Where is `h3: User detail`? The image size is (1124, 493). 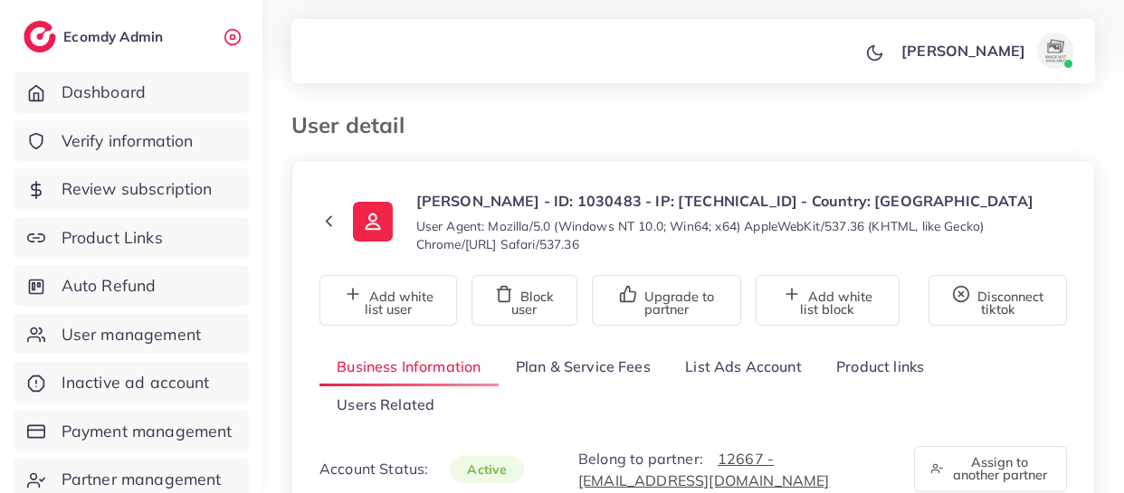
h3: User detail is located at coordinates (355, 125).